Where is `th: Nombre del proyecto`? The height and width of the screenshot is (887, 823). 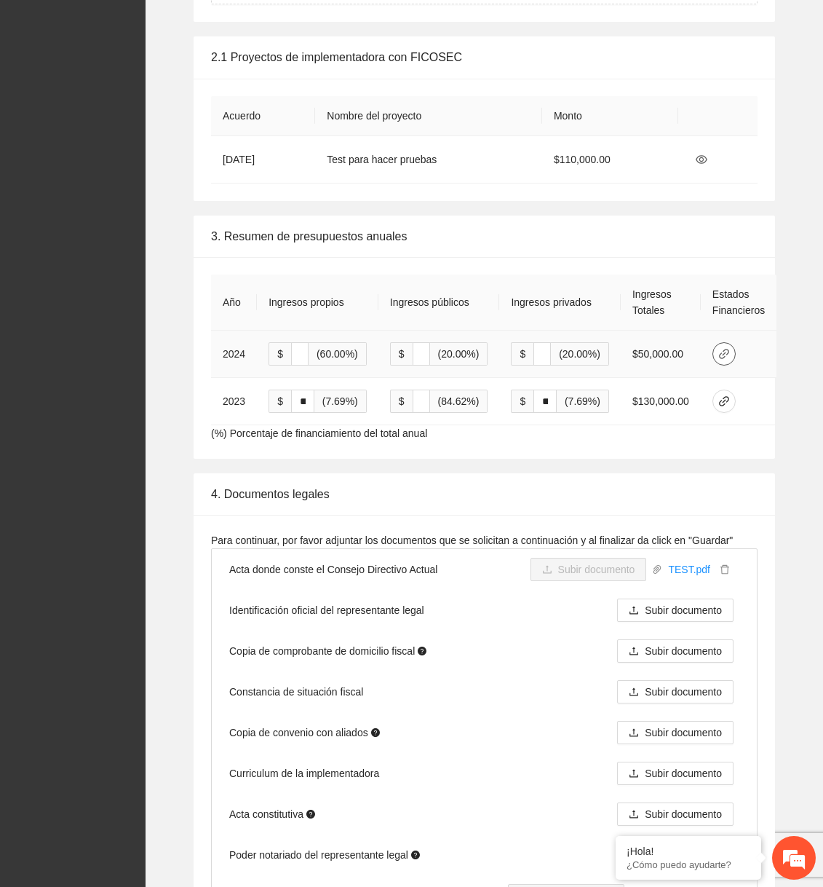 th: Nombre del proyecto is located at coordinates (429, 116).